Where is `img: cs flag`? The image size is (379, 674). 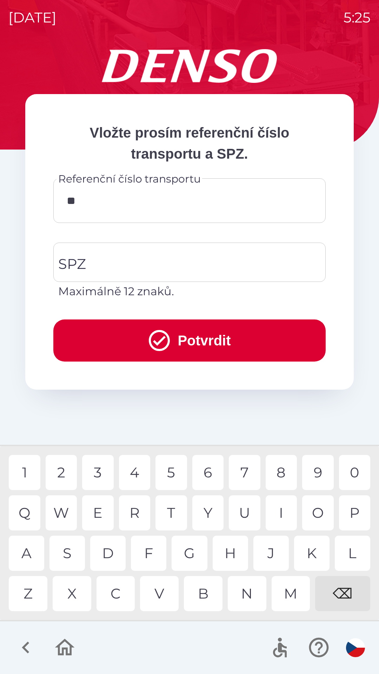
img: cs flag is located at coordinates (356, 648).